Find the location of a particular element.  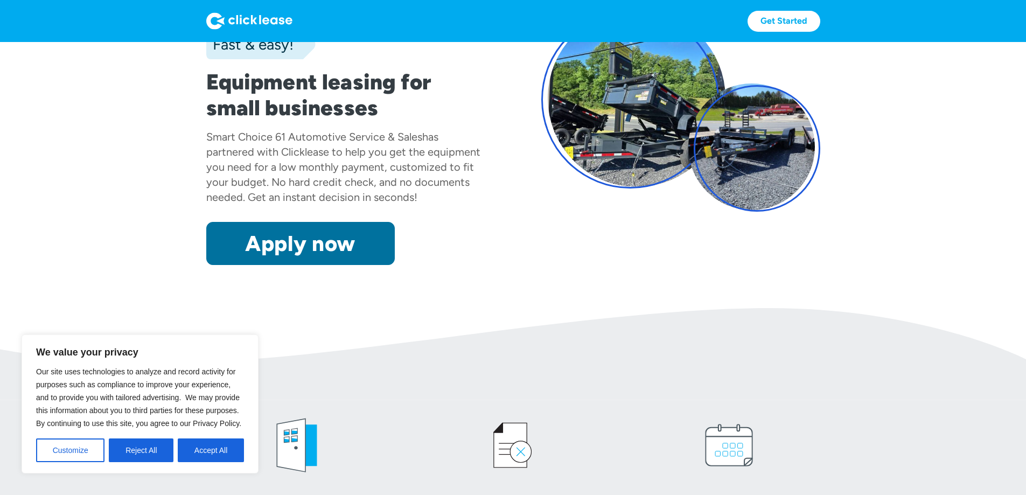

img: Logo is located at coordinates (249, 21).